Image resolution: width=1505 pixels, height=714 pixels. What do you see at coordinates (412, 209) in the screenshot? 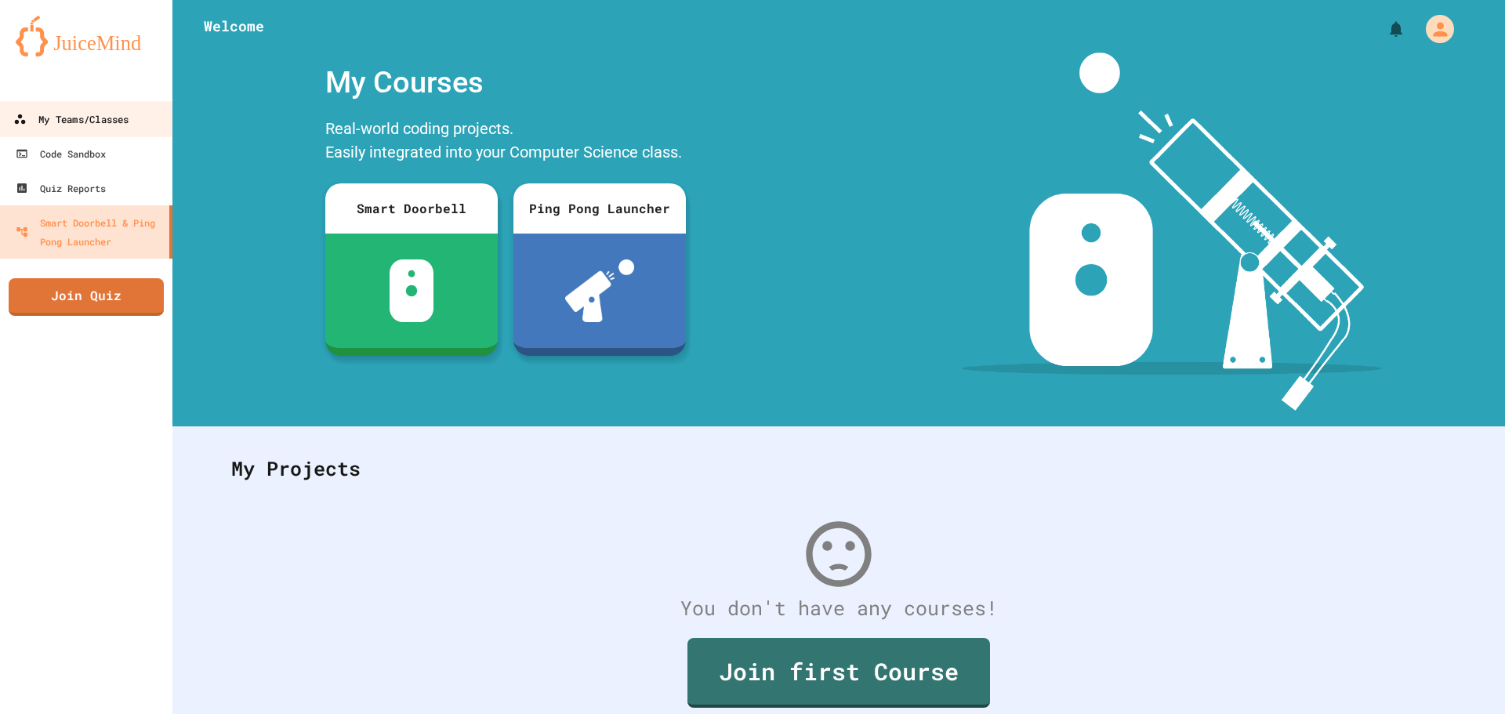
I see `div: Smart Doorbell` at bounding box center [412, 209].